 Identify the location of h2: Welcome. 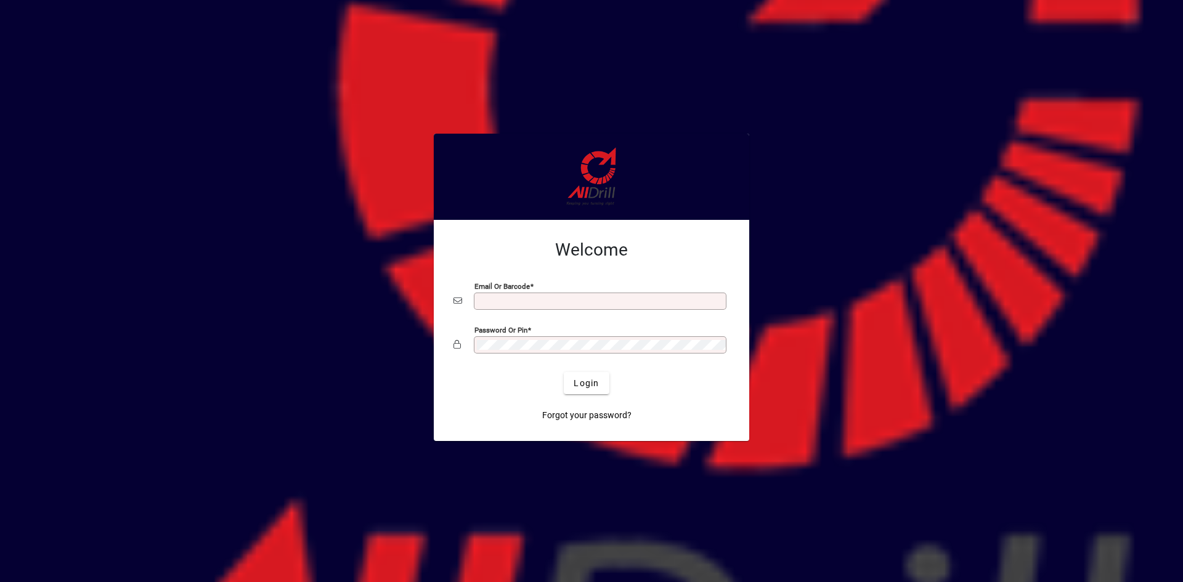
(592, 250).